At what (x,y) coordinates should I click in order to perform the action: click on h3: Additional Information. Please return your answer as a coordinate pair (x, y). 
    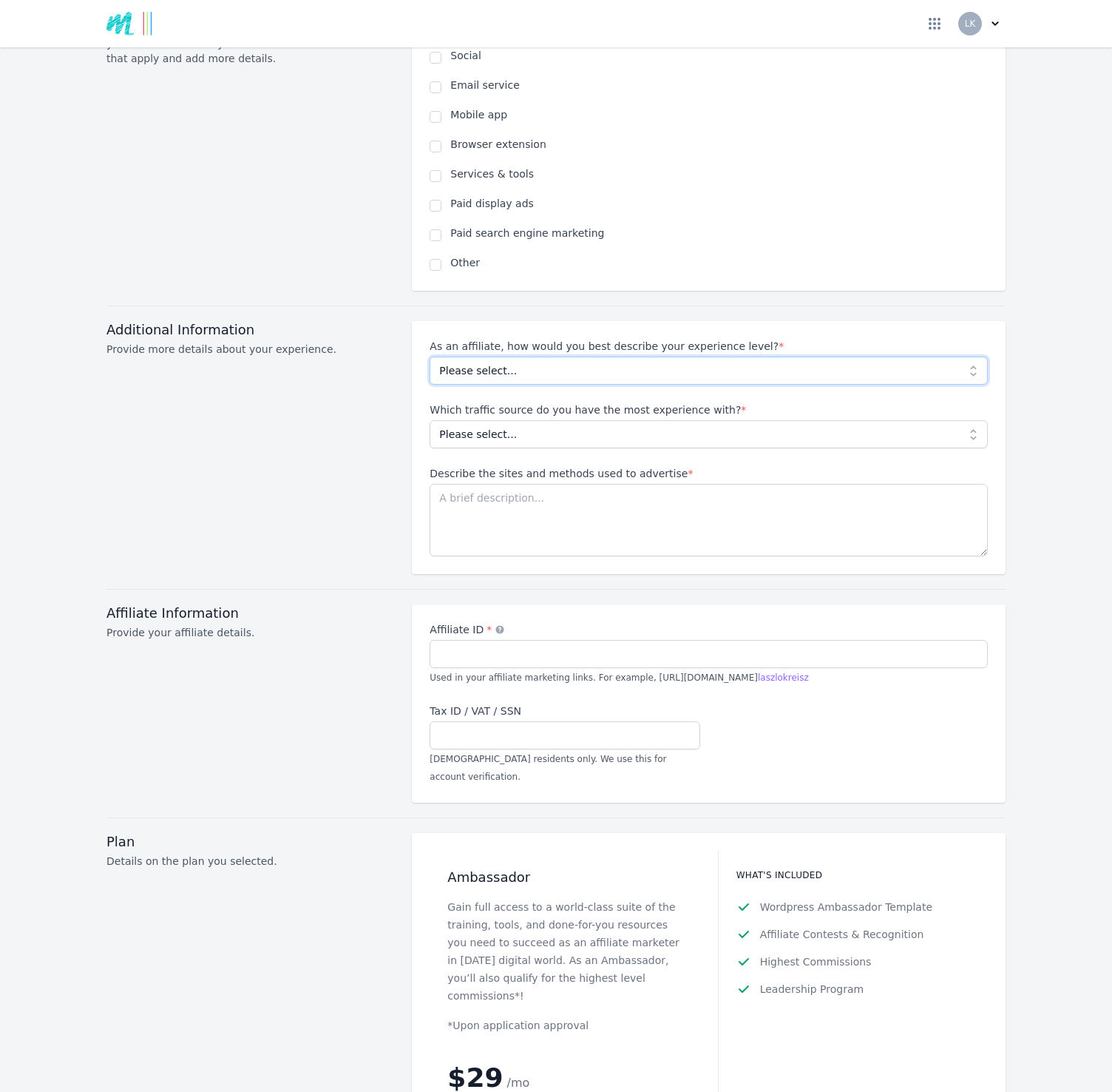
    Looking at the image, I should click on (250, 330).